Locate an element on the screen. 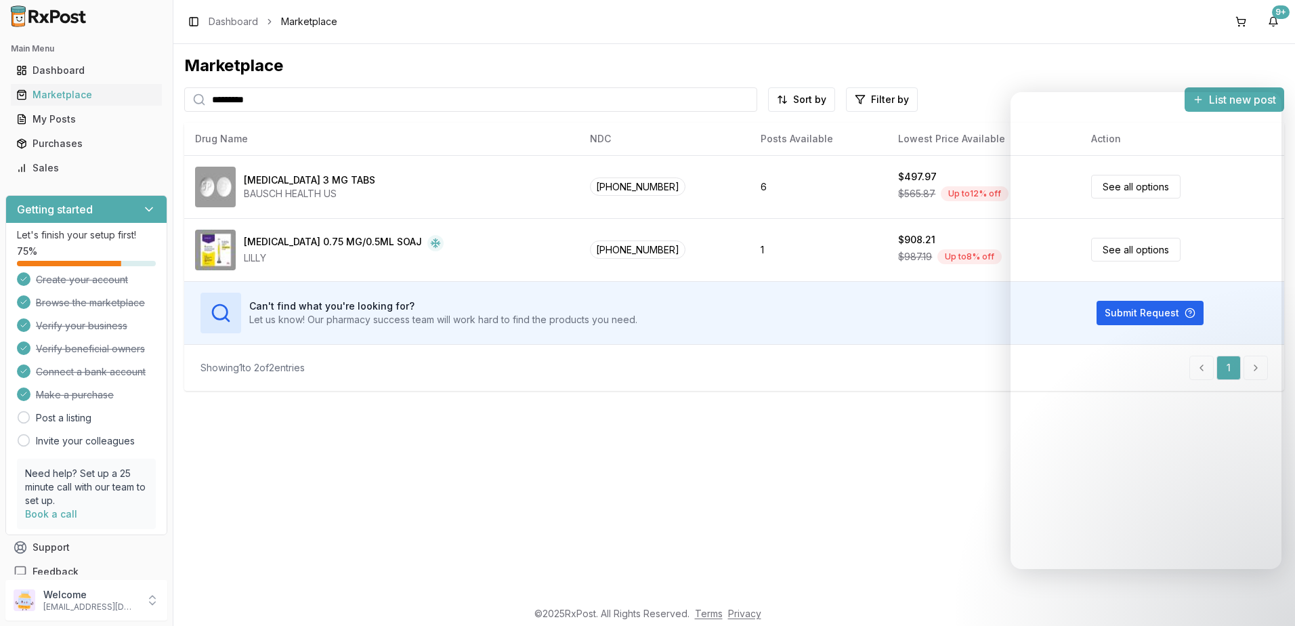  button: My Posts is located at coordinates (86, 119).